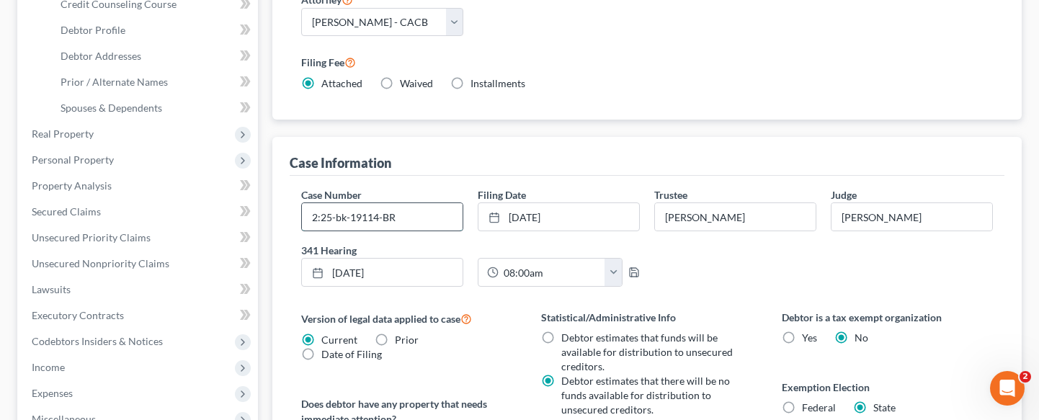 This screenshot has height=420, width=1039. What do you see at coordinates (818, 407) in the screenshot?
I see `span: Federal` at bounding box center [818, 407].